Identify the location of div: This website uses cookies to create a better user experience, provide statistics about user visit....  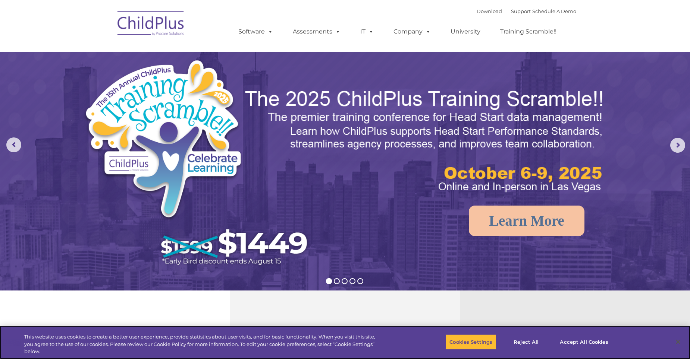
(202, 344).